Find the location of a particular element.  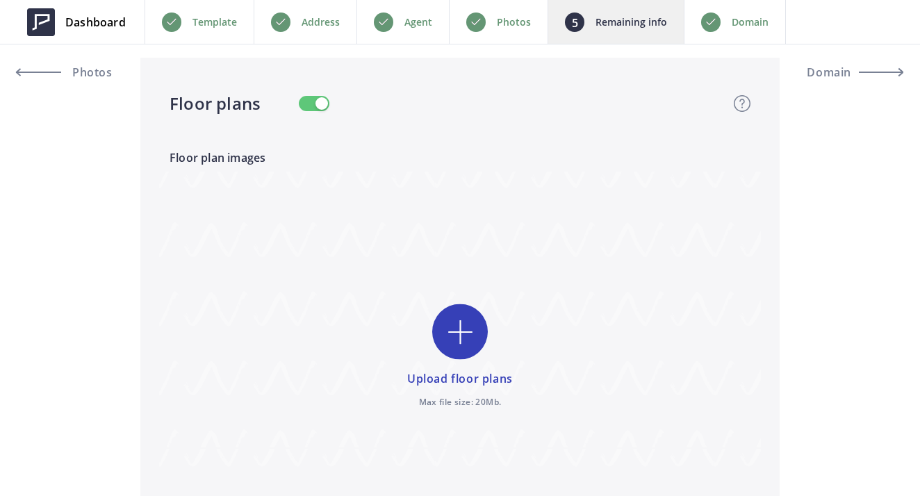

span: Dashboard is located at coordinates (95, 22).